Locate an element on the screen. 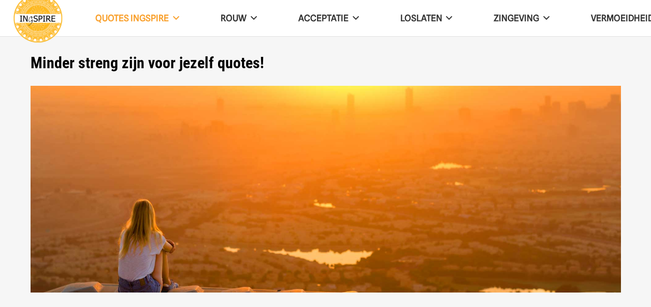  span: QUOTES INGSPIRE is located at coordinates (132, 18).